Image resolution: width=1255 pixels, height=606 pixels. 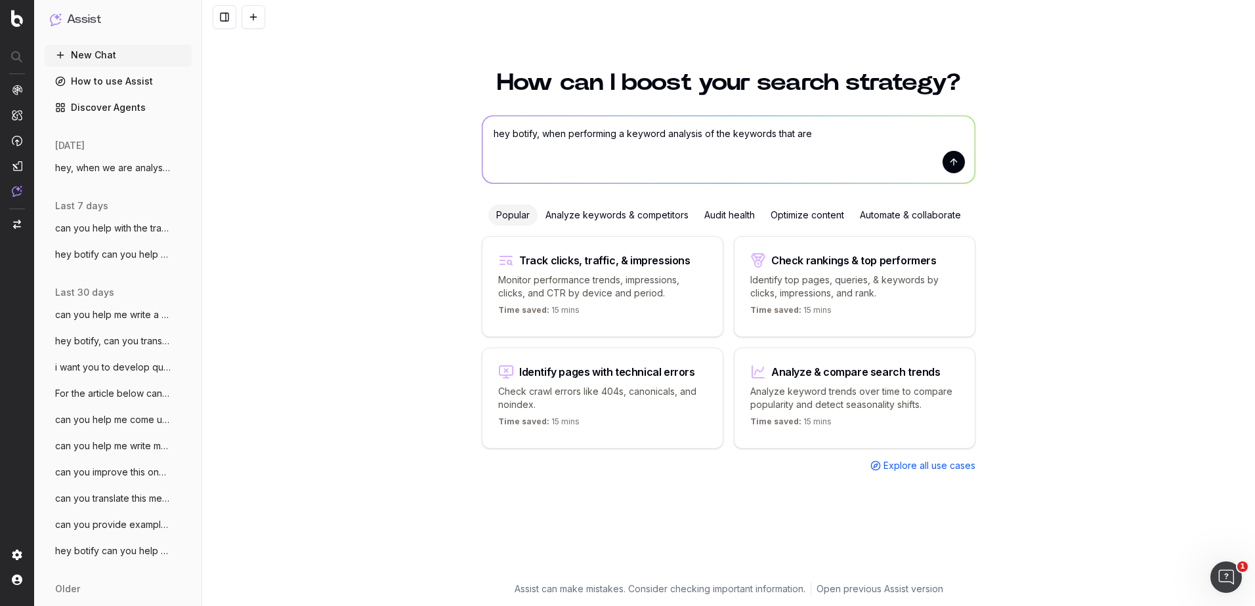 What do you see at coordinates (17, 115) in the screenshot?
I see `img: Intelligence` at bounding box center [17, 115].